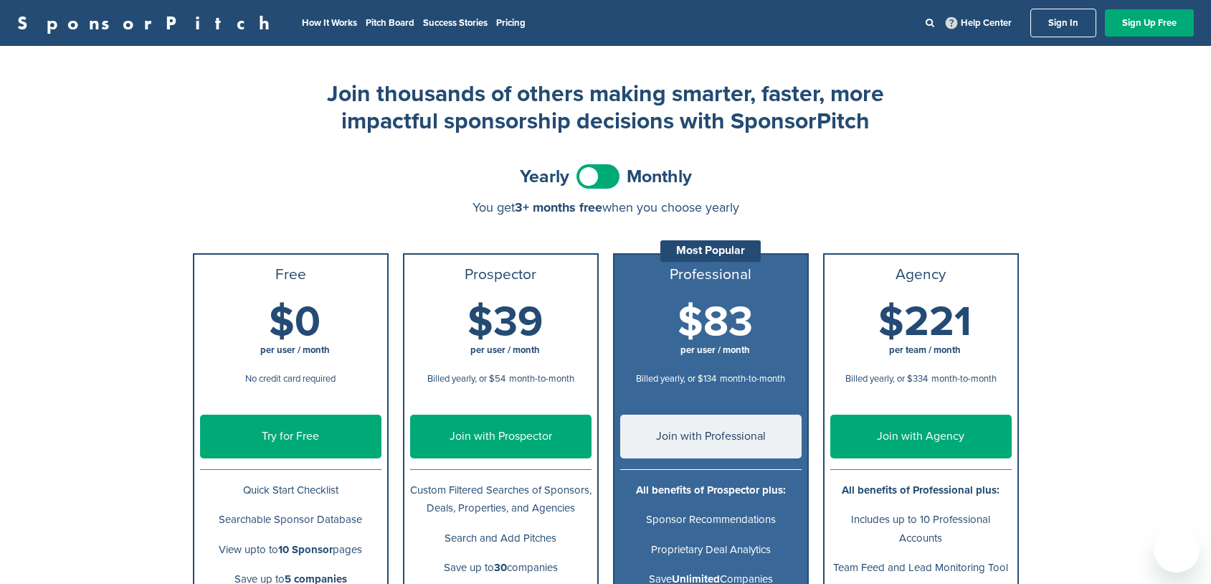 This screenshot has width=1211, height=584. I want to click on span: Billed yearly, or $334, so click(886, 379).